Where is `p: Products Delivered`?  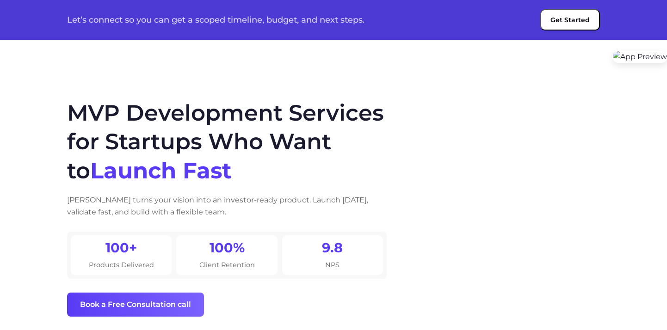 p: Products Delivered is located at coordinates (121, 265).